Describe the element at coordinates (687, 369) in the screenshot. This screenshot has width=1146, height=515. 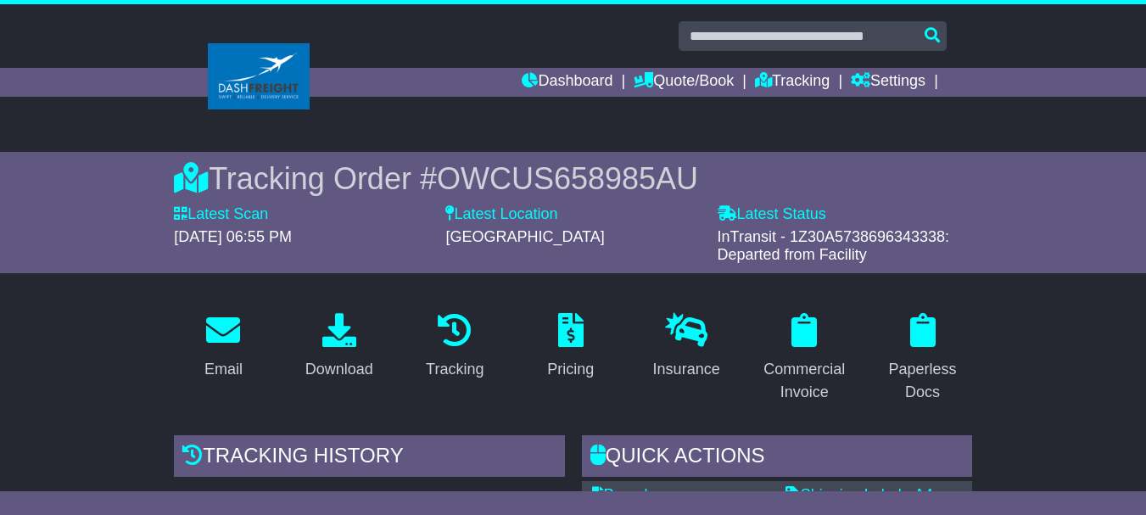
I see `div: Insurance` at that location.